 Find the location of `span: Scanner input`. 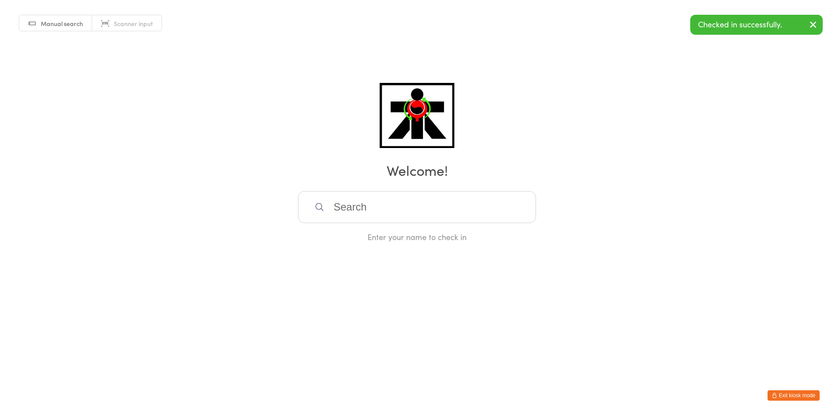

span: Scanner input is located at coordinates (133, 23).